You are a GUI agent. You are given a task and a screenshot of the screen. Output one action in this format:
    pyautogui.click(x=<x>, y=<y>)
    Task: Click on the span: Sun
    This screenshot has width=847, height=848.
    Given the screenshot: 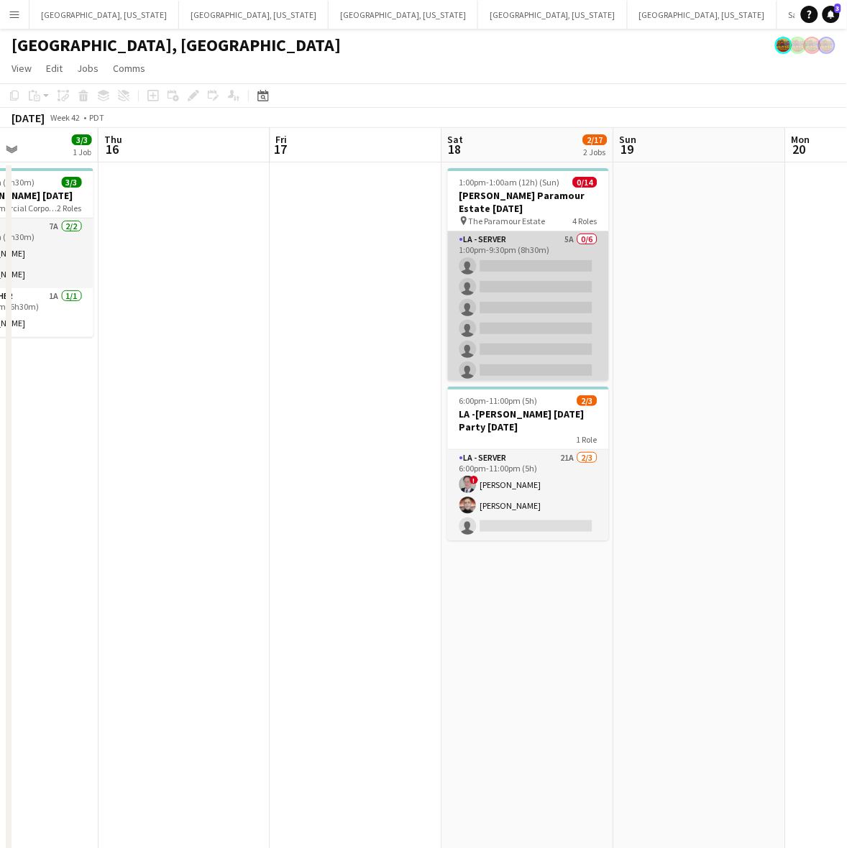 What is the action you would take?
    pyautogui.click(x=628, y=139)
    